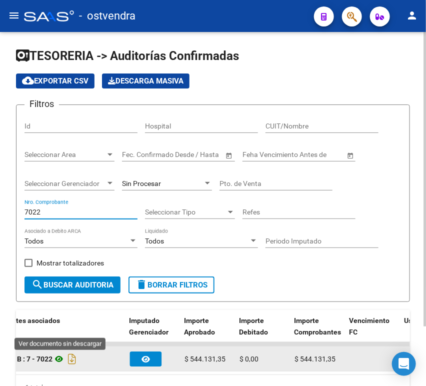  I want to click on span: Importe Aprobado, so click(199, 326).